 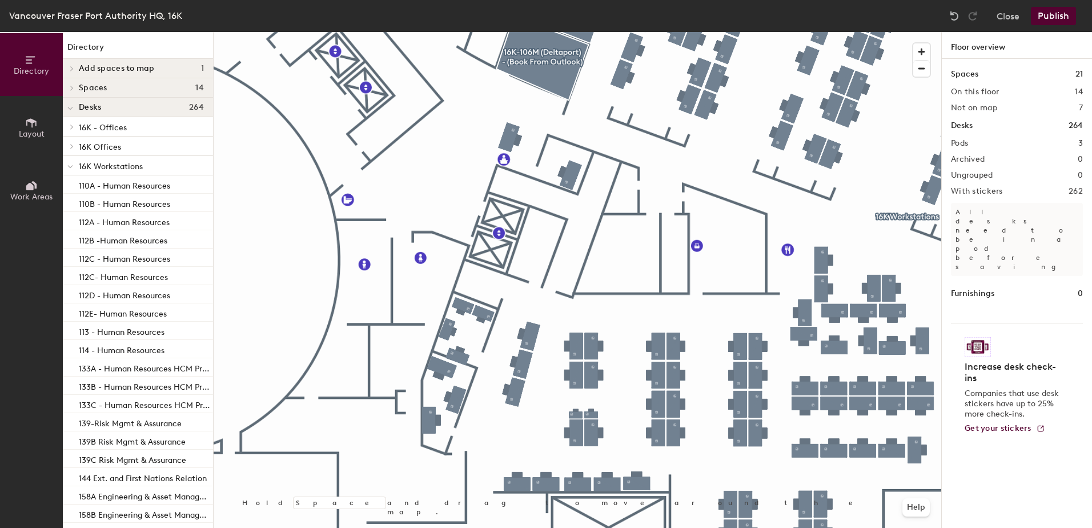 I want to click on a: Get your stickers, so click(x=1004, y=428).